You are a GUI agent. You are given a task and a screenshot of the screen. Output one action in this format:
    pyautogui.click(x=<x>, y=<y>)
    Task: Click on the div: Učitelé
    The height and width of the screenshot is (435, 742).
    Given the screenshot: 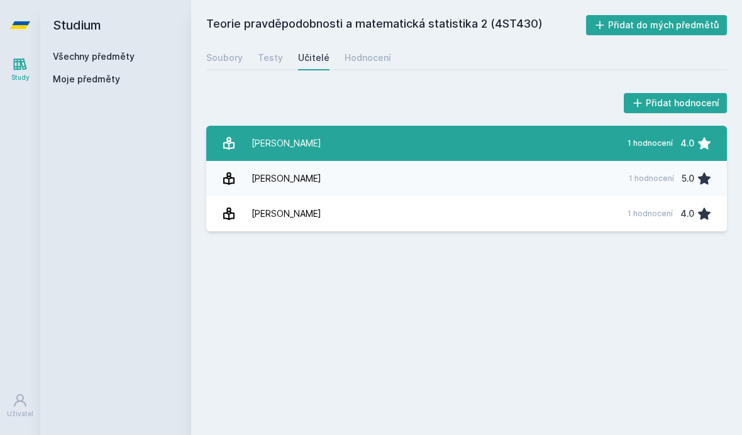 What is the action you would take?
    pyautogui.click(x=314, y=58)
    